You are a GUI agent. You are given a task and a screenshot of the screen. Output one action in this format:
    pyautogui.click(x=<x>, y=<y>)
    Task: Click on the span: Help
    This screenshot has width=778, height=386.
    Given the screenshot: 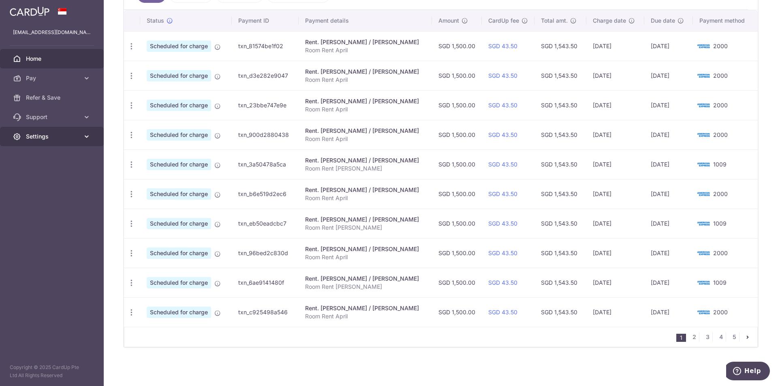 What is the action you would take?
    pyautogui.click(x=26, y=9)
    